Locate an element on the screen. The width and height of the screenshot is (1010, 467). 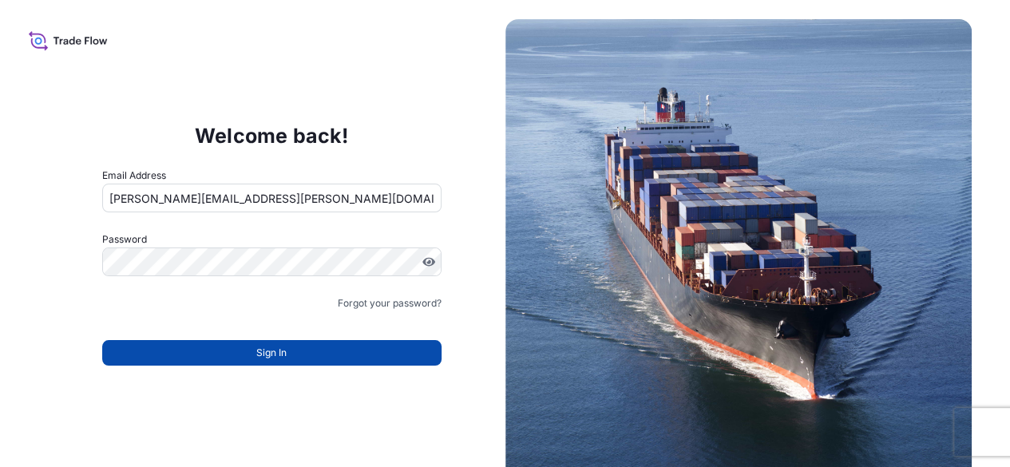
label: Email Address is located at coordinates (134, 176).